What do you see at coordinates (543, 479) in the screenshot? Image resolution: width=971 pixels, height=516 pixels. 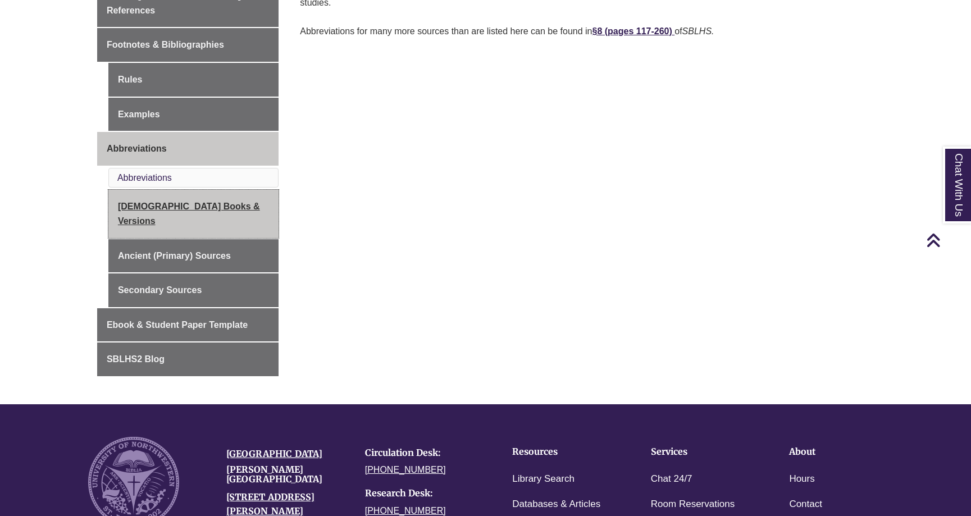 I see `a: Library Search` at bounding box center [543, 479].